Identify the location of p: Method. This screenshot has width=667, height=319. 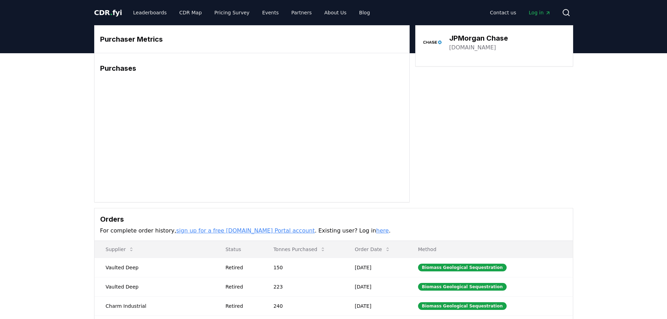
(490, 249).